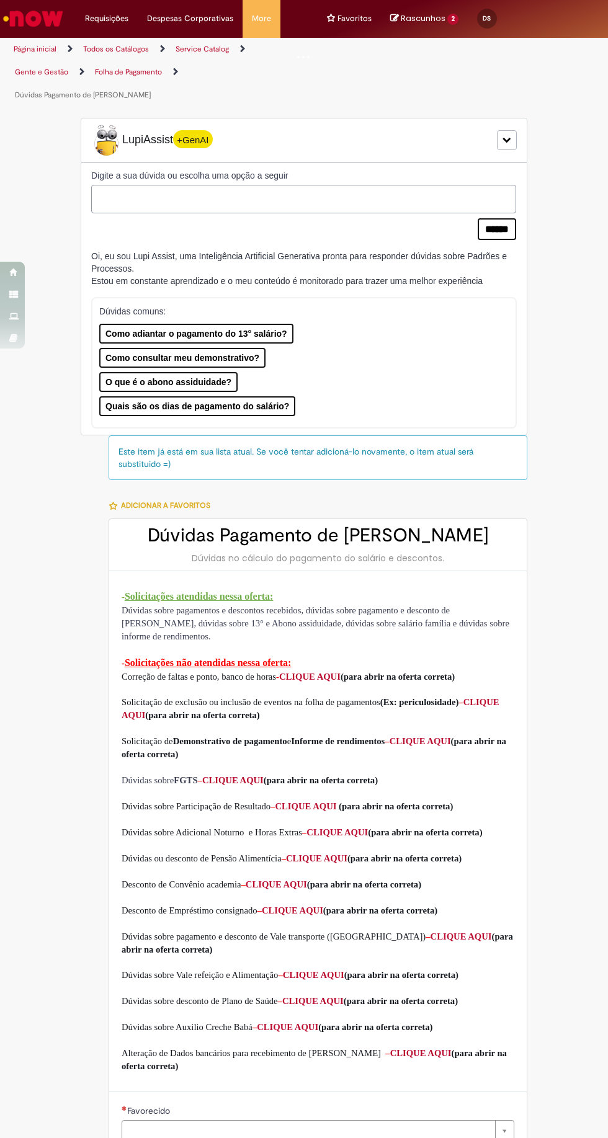 The width and height of the screenshot is (608, 1138). I want to click on span: Correção de faltas e ponto, banco de horas, so click(198, 677).